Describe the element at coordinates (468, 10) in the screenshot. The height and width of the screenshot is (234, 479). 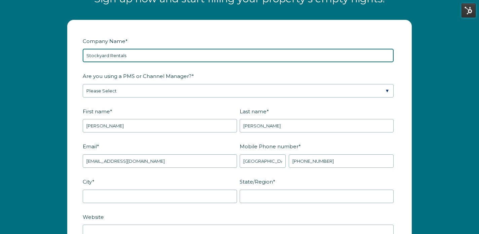
I see `img: HubSpot Tools Menu Toggle` at that location.